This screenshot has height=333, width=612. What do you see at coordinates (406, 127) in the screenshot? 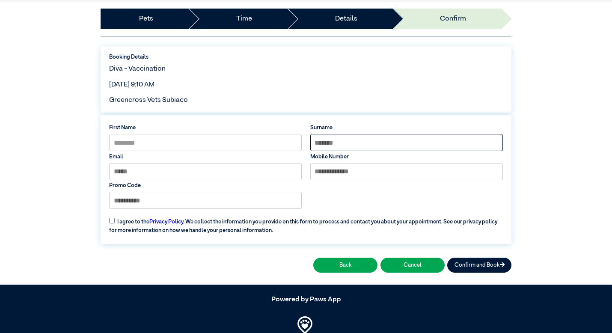
I see `label: Surname` at bounding box center [406, 127].